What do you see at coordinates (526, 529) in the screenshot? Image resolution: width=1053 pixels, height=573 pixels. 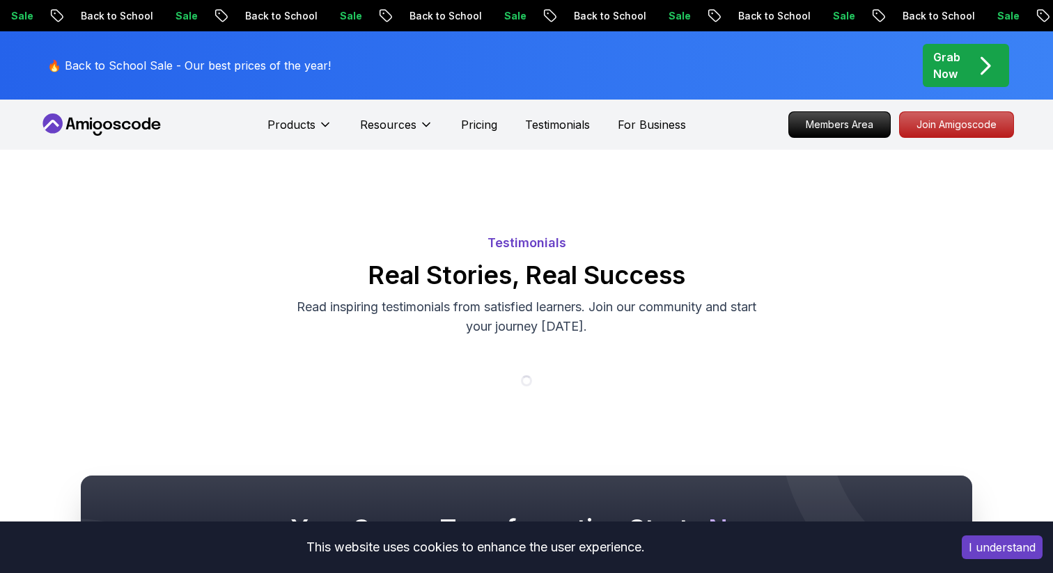 I see `h2: Your Career Transformation Starts` at bounding box center [526, 529].